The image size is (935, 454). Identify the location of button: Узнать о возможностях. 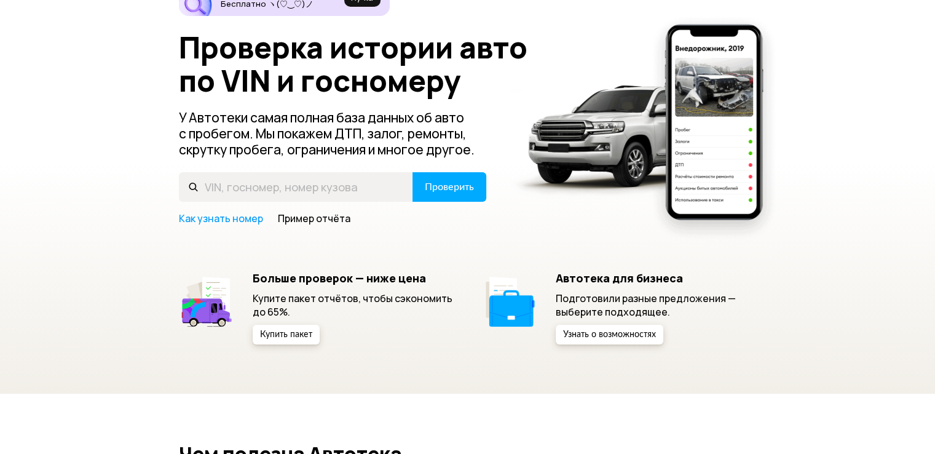
(609, 334).